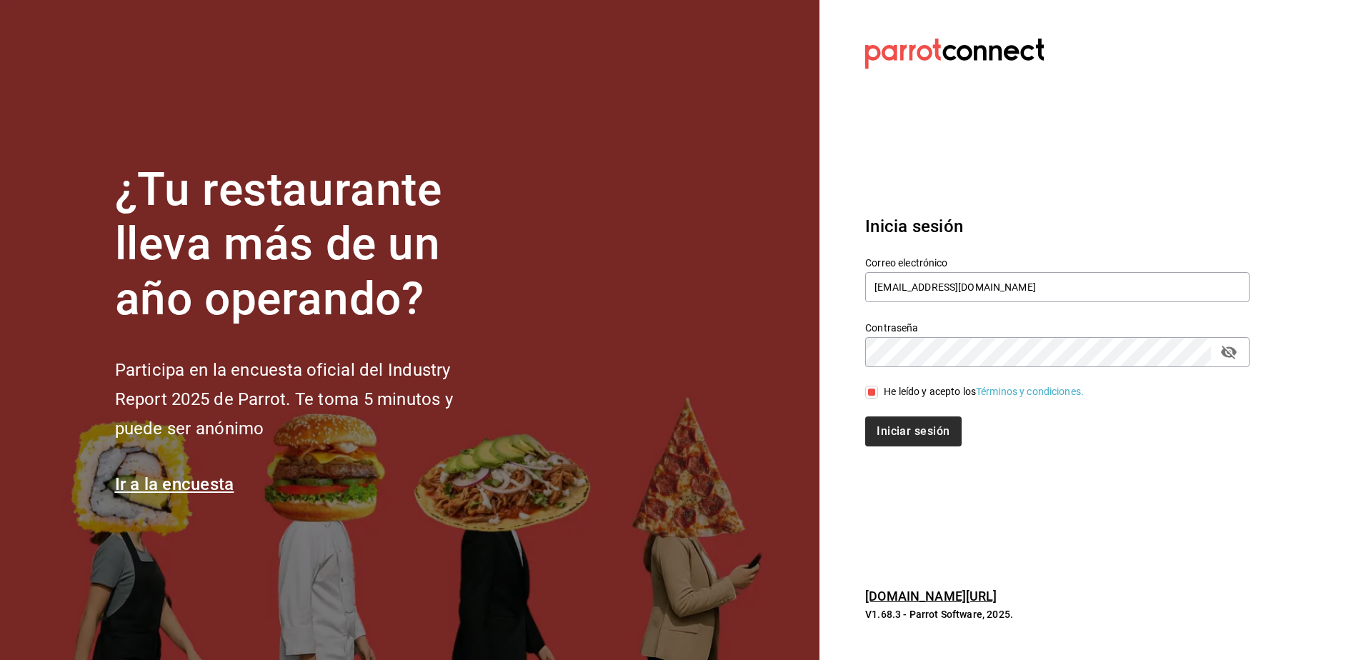 This screenshot has height=660, width=1366. Describe the element at coordinates (1057, 226) in the screenshot. I see `h3: Inicia sesión` at that location.